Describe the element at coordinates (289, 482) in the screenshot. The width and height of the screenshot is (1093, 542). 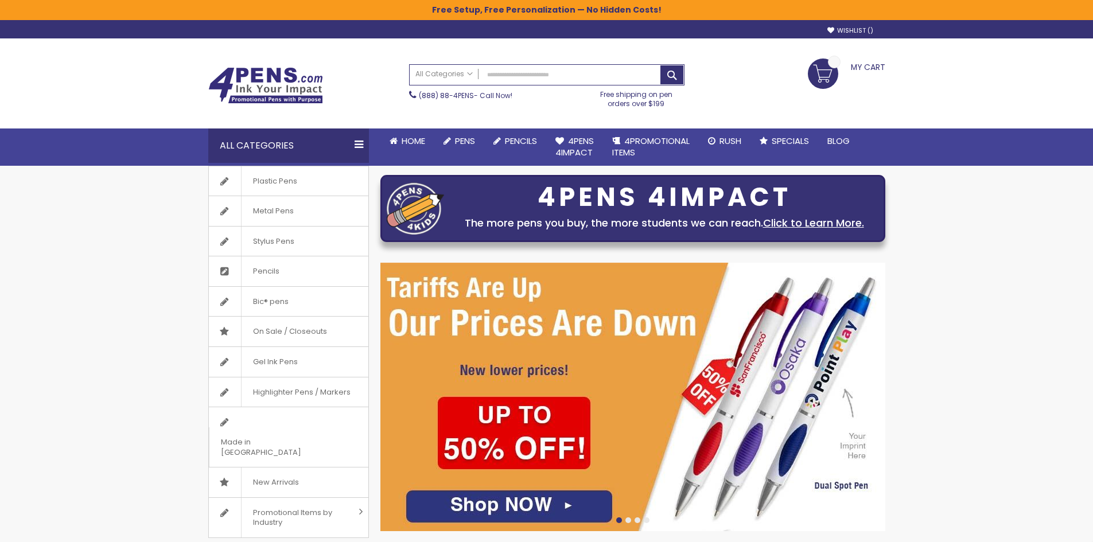
I see `a: New Arrivals` at that location.